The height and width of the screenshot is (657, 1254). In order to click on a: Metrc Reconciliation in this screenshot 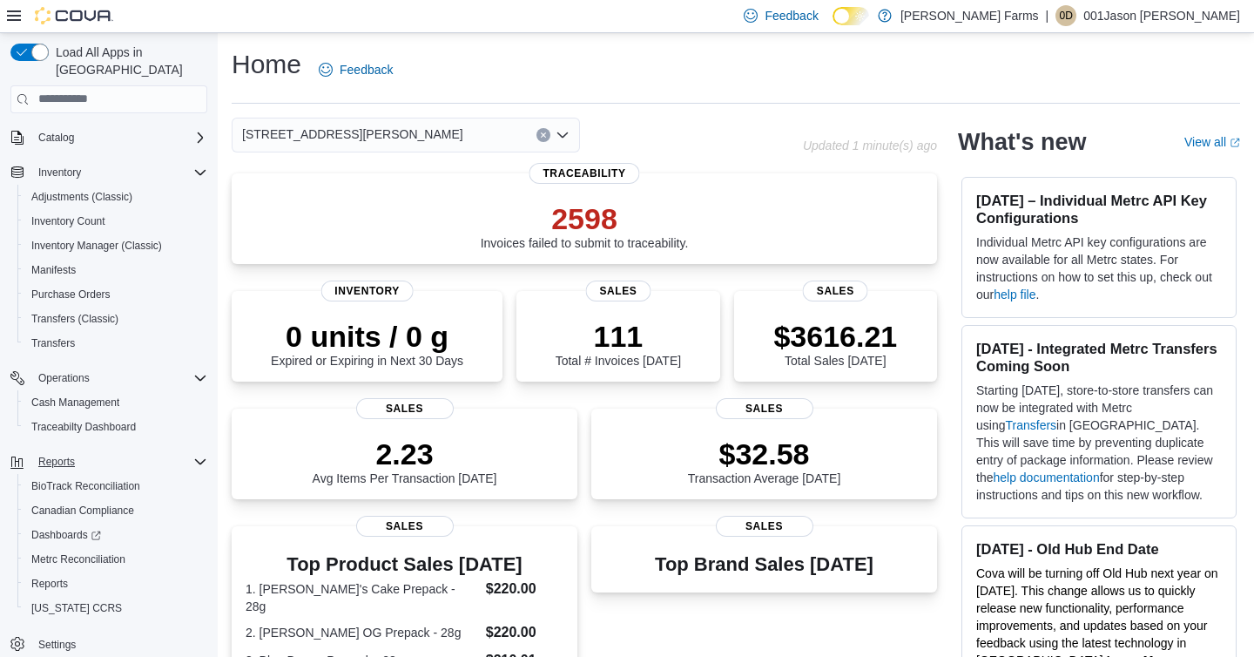, I will do `click(78, 559)`.